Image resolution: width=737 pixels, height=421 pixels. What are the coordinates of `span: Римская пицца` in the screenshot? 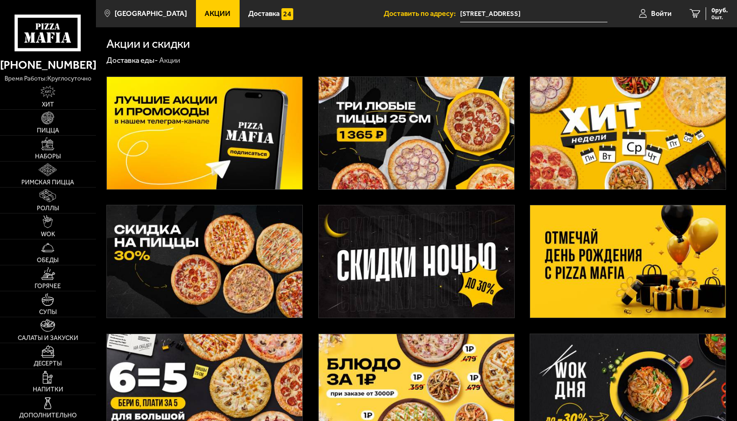 It's located at (48, 182).